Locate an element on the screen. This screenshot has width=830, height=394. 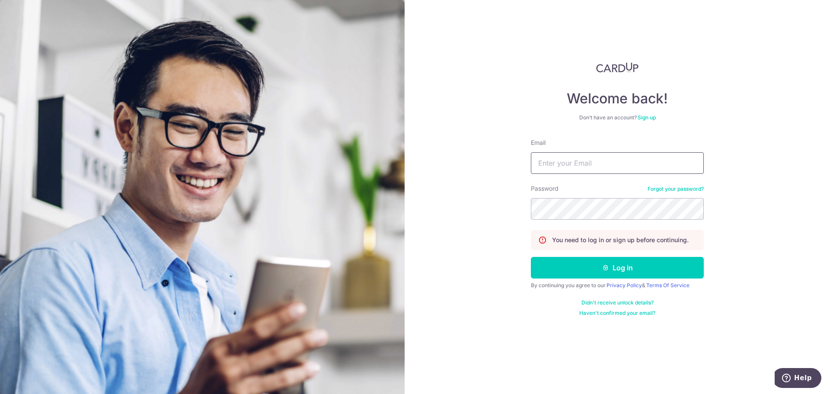
a: Privacy Policy is located at coordinates (624, 285).